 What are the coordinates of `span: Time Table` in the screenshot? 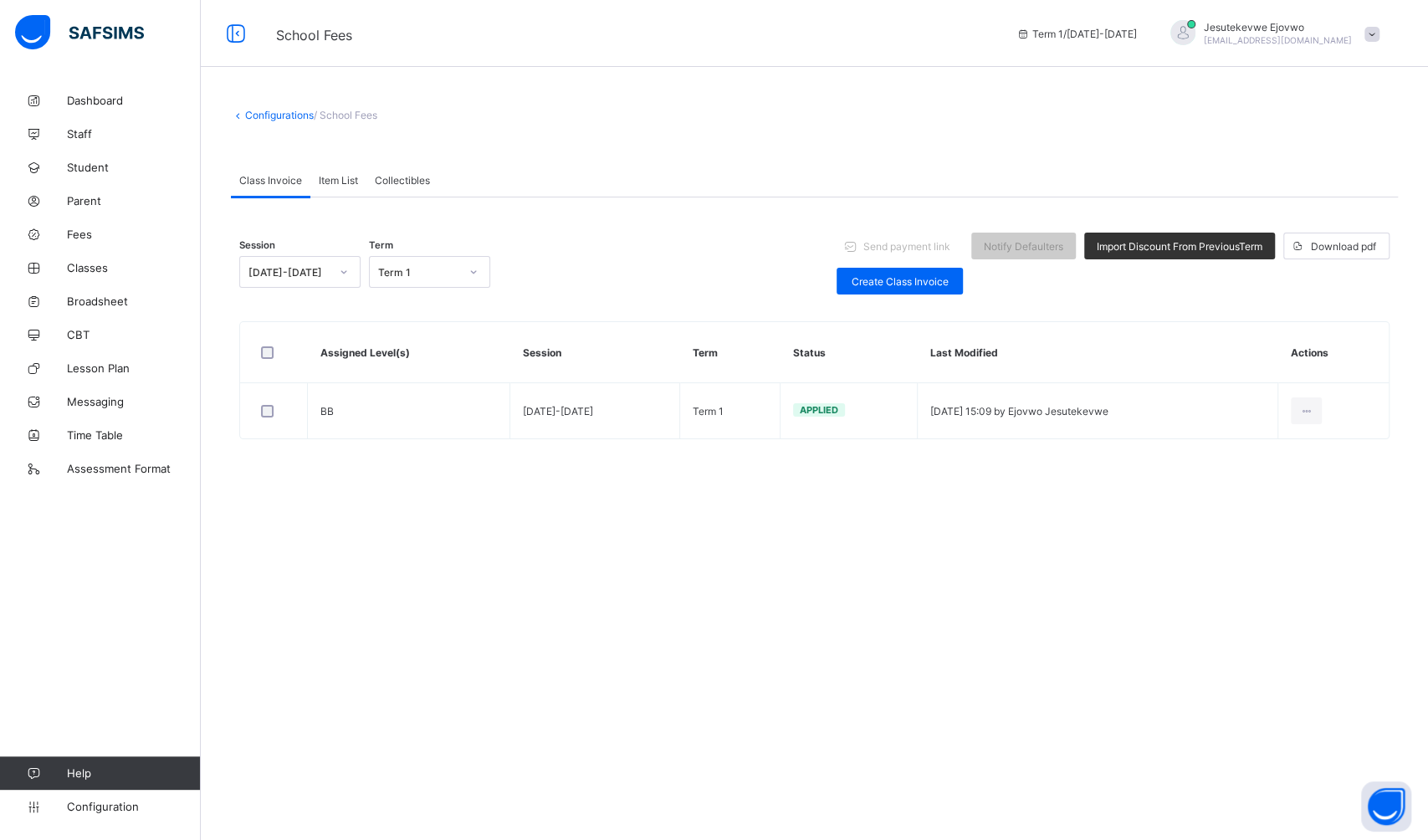 It's located at (133, 435).